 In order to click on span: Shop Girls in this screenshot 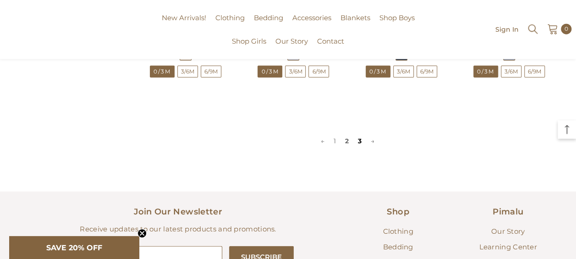, I will do `click(249, 41)`.